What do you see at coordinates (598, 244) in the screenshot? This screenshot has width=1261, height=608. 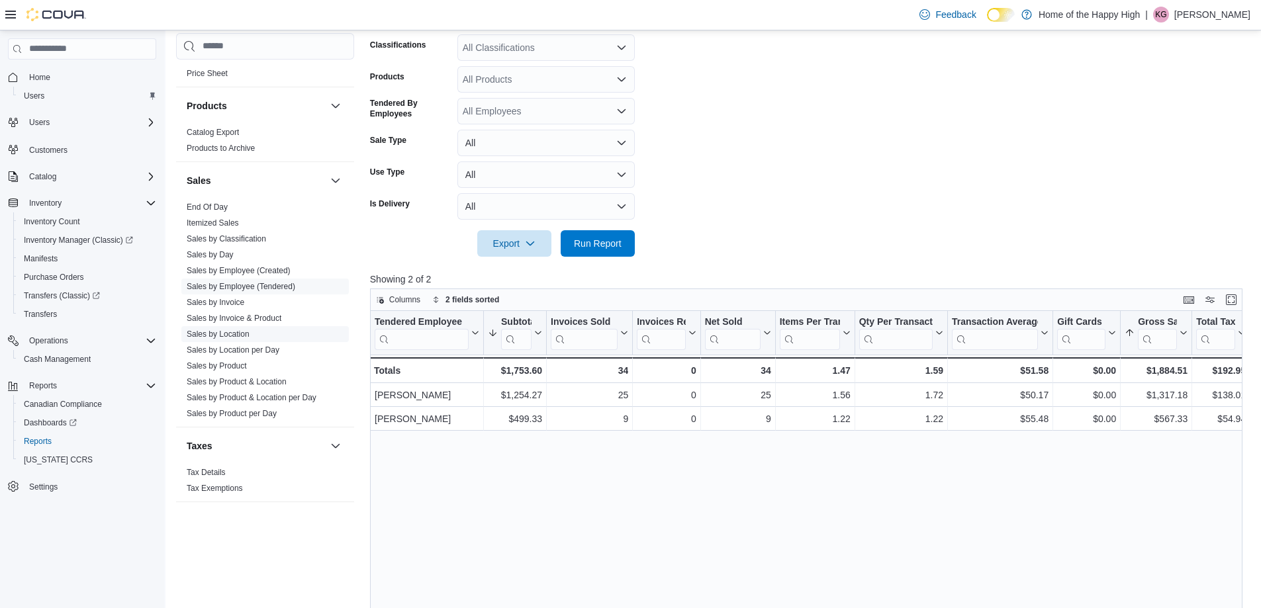 I see `span: Run Report` at bounding box center [598, 244].